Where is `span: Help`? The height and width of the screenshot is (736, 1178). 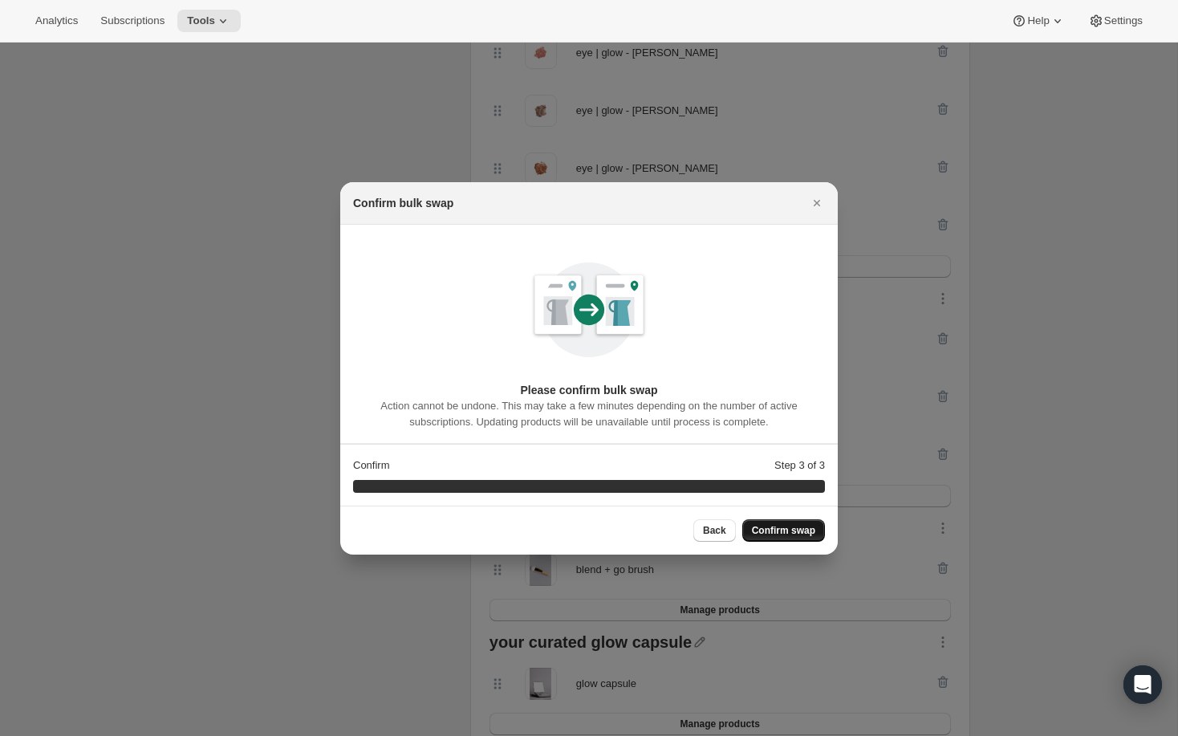 span: Help is located at coordinates (1037, 21).